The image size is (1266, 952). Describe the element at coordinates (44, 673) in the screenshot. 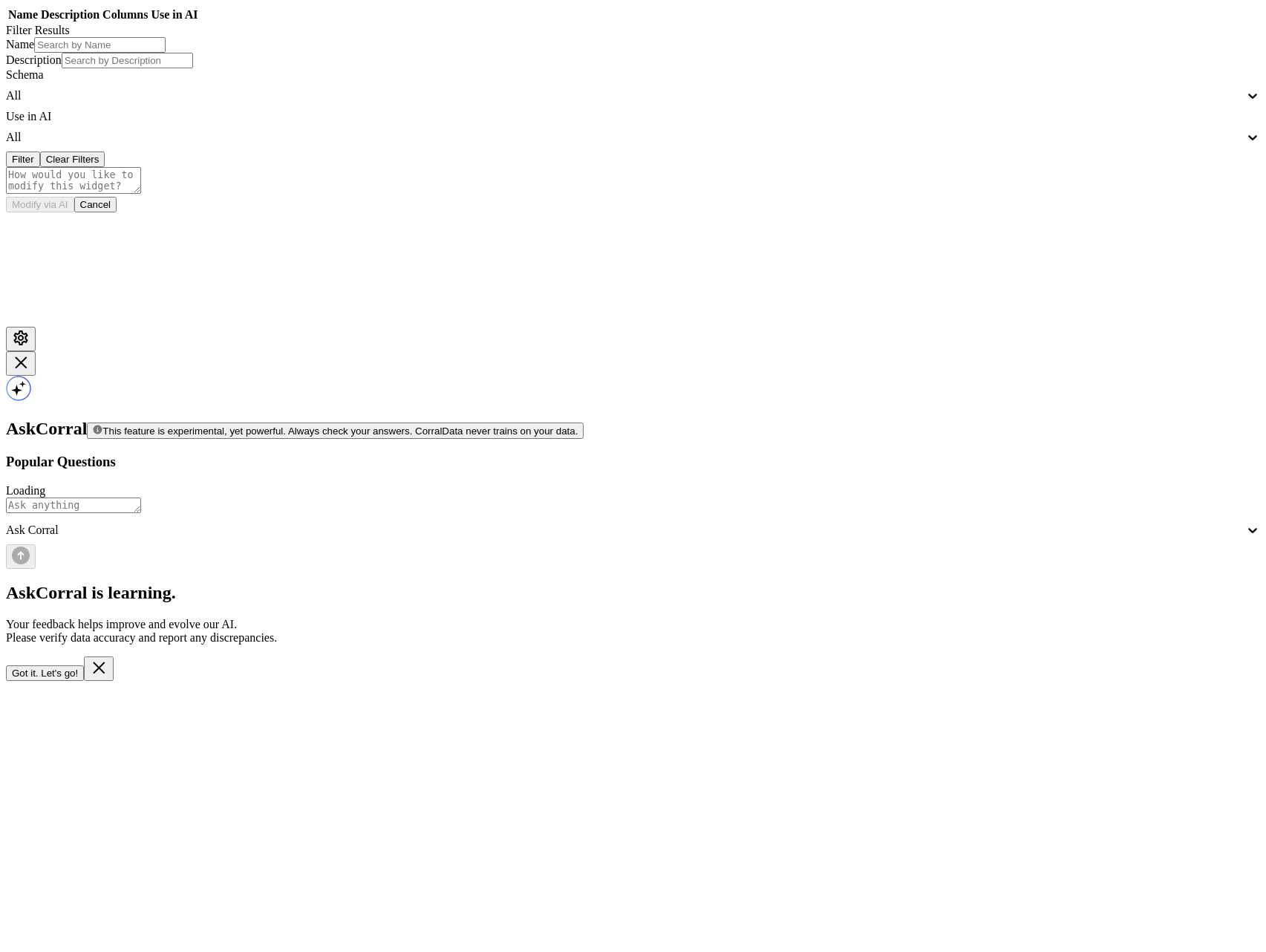

I see `button: Got it. Let's go!` at that location.